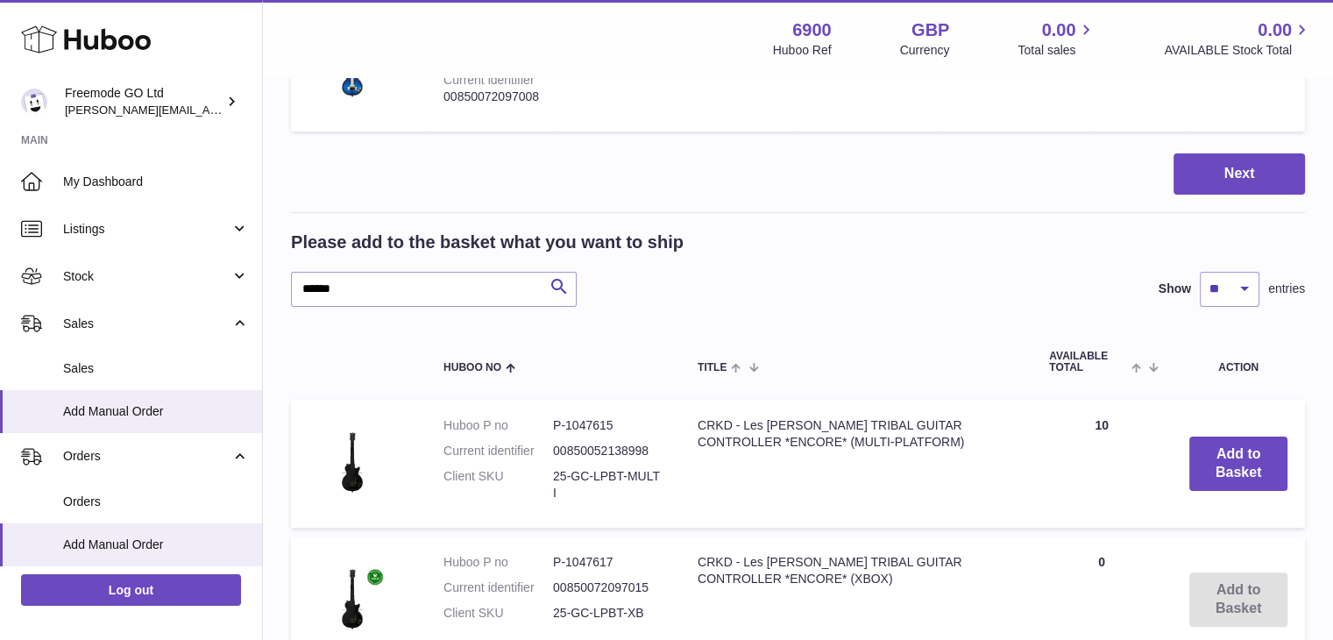  I want to click on span: Huboo no, so click(472, 367).